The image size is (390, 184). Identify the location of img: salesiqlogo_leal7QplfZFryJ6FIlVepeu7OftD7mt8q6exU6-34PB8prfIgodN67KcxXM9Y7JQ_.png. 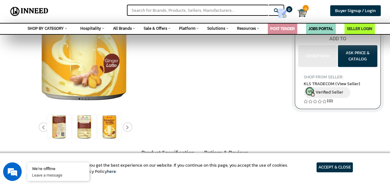
(45, 116).